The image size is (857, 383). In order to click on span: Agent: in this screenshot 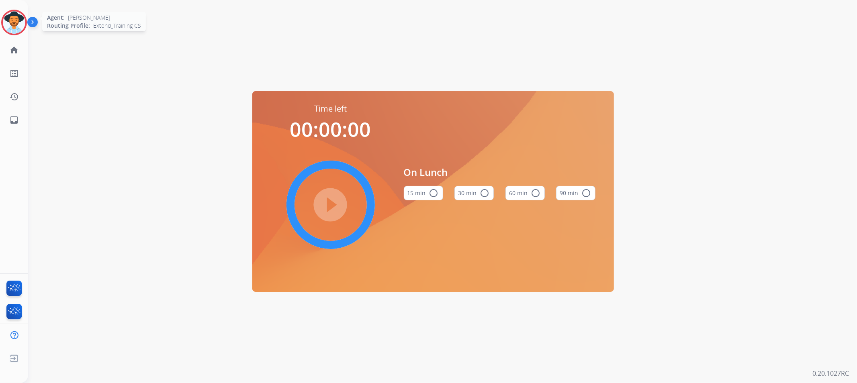, I will do `click(56, 18)`.